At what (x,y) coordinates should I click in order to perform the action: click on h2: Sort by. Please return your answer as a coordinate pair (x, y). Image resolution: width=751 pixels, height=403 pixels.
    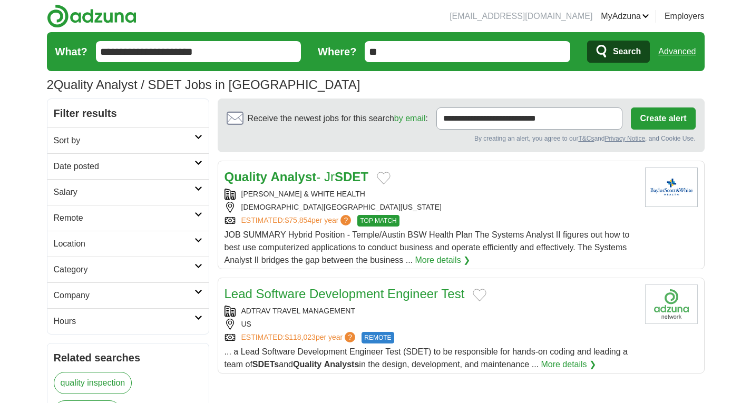
    Looking at the image, I should click on (124, 141).